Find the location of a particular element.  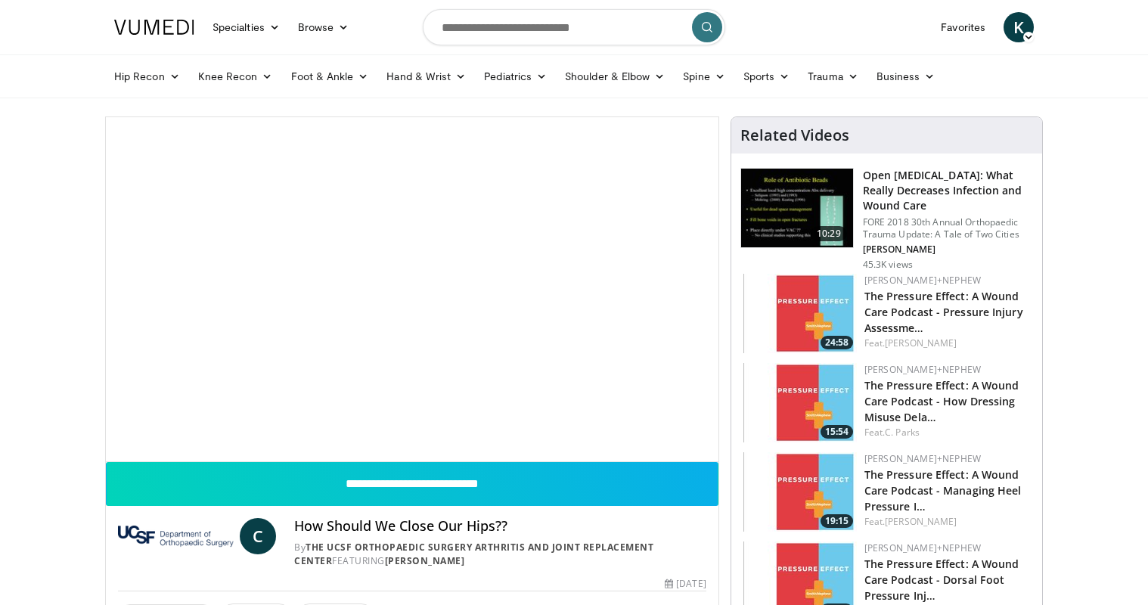

a: C. Parks is located at coordinates (902, 432).